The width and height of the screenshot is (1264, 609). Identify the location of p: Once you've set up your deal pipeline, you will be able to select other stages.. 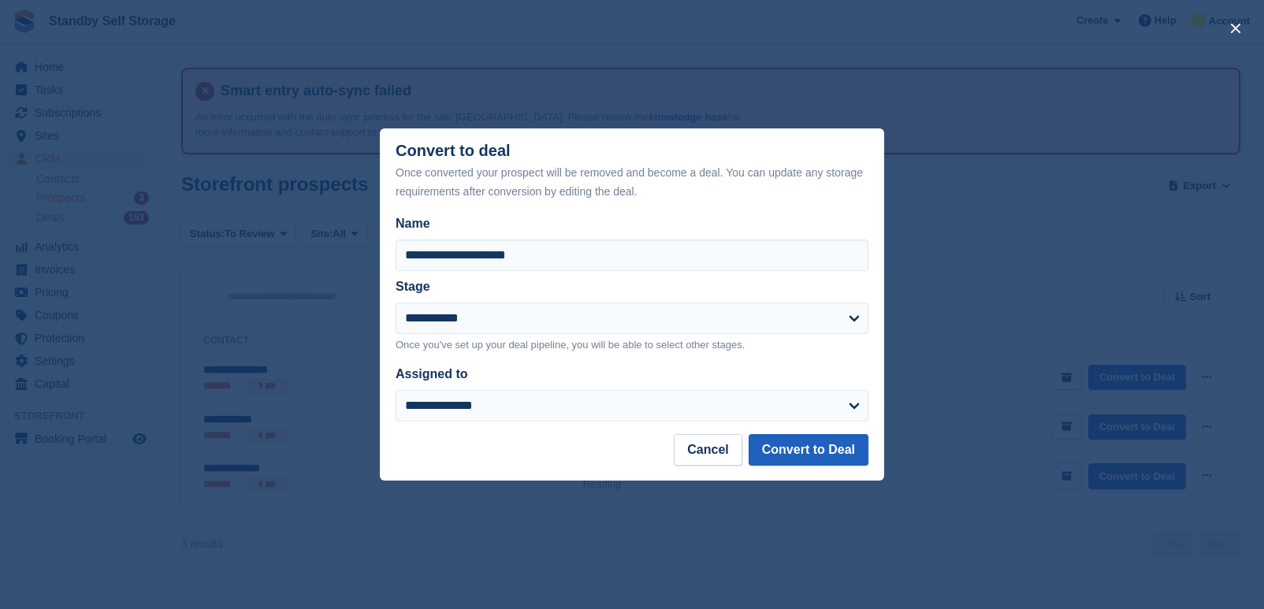
(632, 345).